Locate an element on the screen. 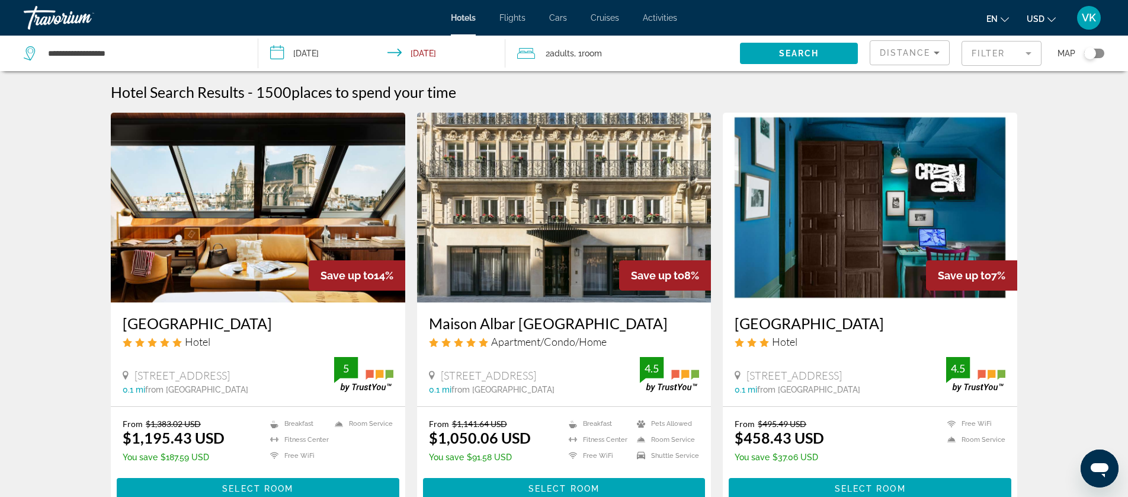  span: en is located at coordinates (992, 19).